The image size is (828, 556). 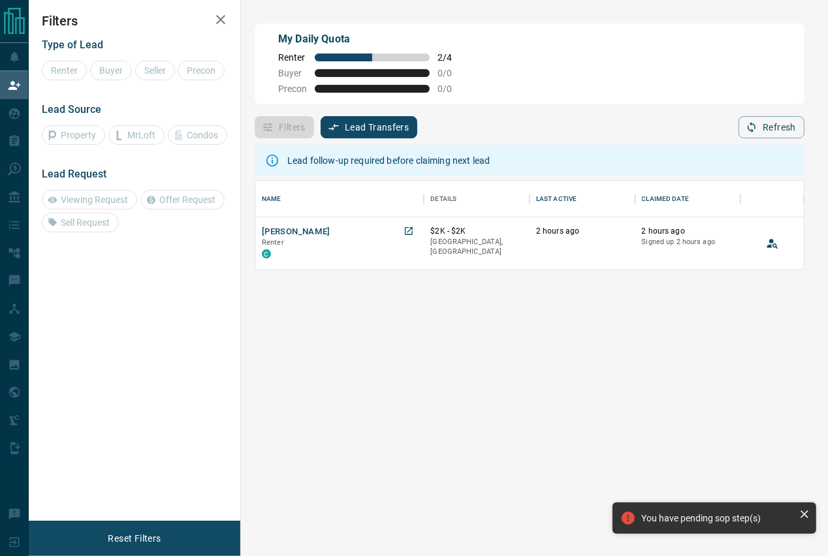 I want to click on span: Type of Lead, so click(x=72, y=44).